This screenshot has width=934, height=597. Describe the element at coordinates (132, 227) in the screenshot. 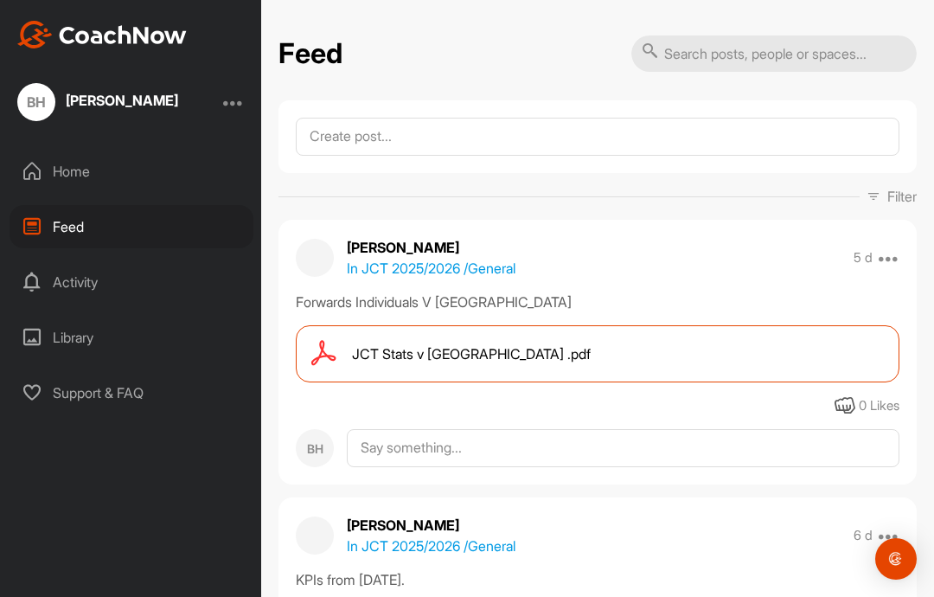

I see `div: Feed` at that location.